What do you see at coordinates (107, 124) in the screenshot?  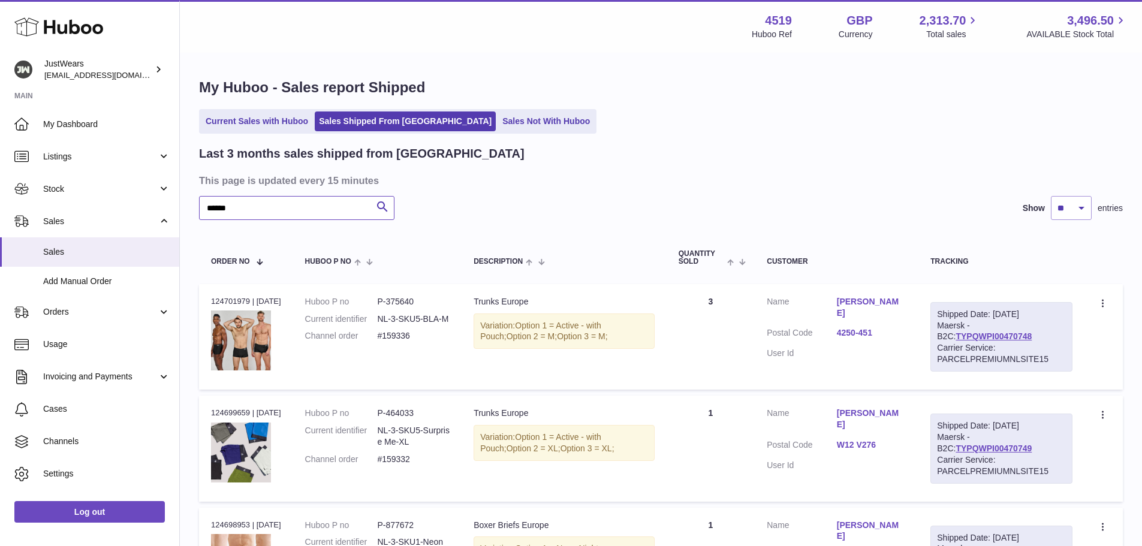 I see `span: My Dashboard` at bounding box center [107, 124].